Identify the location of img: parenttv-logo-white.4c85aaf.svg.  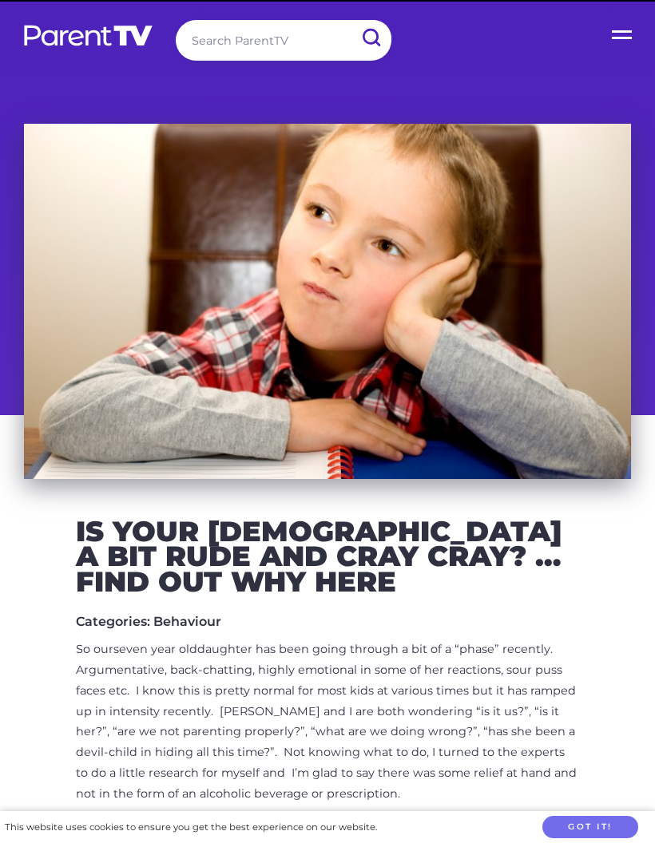
(88, 35).